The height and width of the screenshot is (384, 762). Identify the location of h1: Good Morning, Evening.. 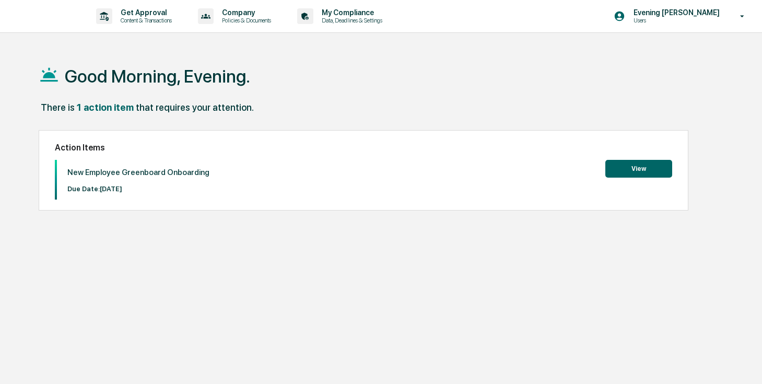
(157, 76).